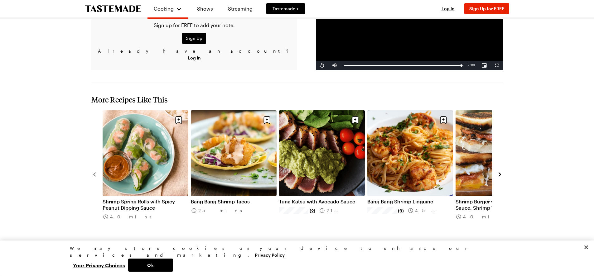  Describe the element at coordinates (294, 252) in the screenshot. I see `div: We may store cookies on your device to enhance our services and marketing.` at that location.